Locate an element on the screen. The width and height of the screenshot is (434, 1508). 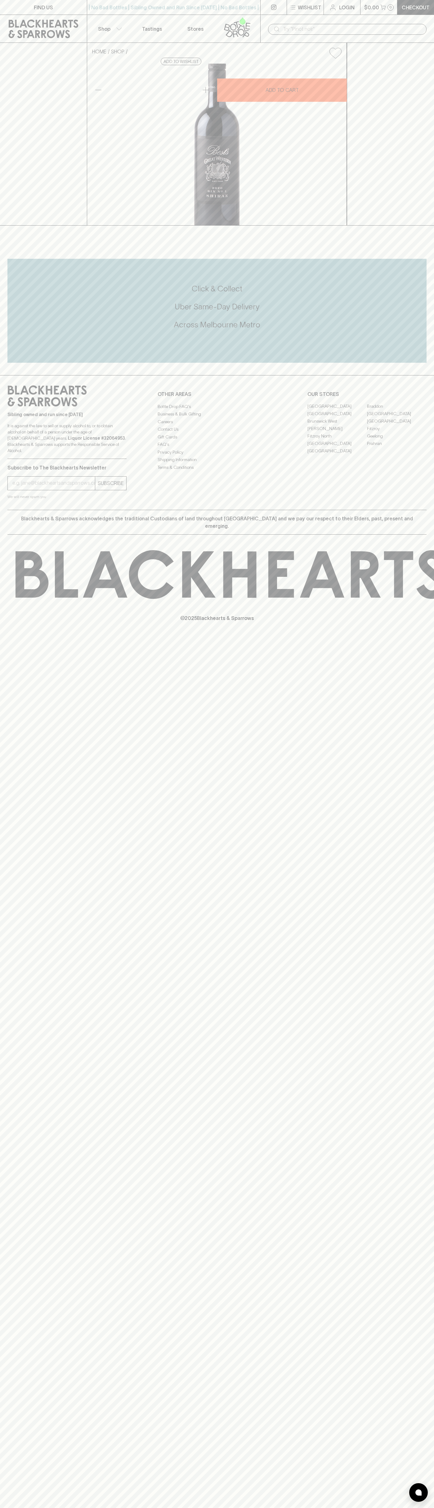
p: OUR STORES is located at coordinates (367, 394).